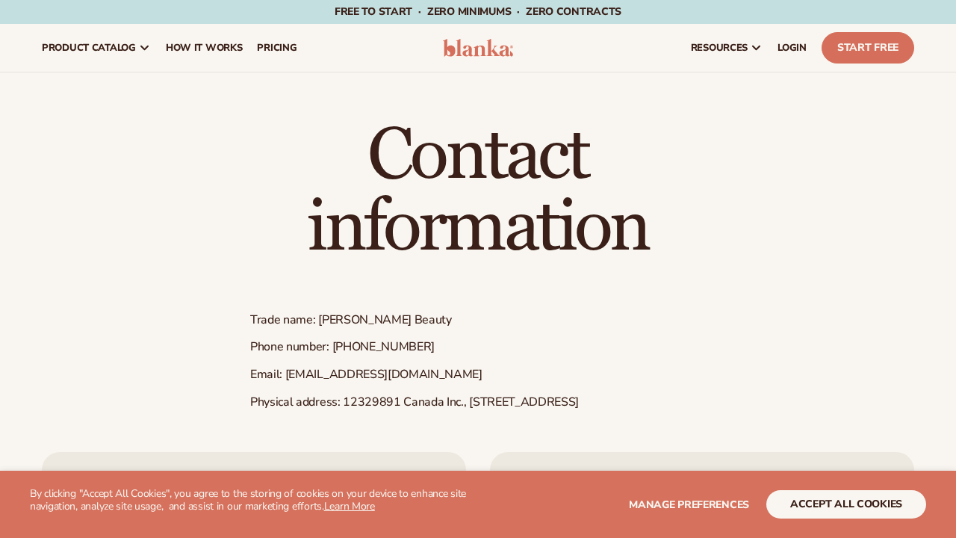 The width and height of the screenshot is (956, 538). I want to click on h1: Contact information, so click(478, 192).